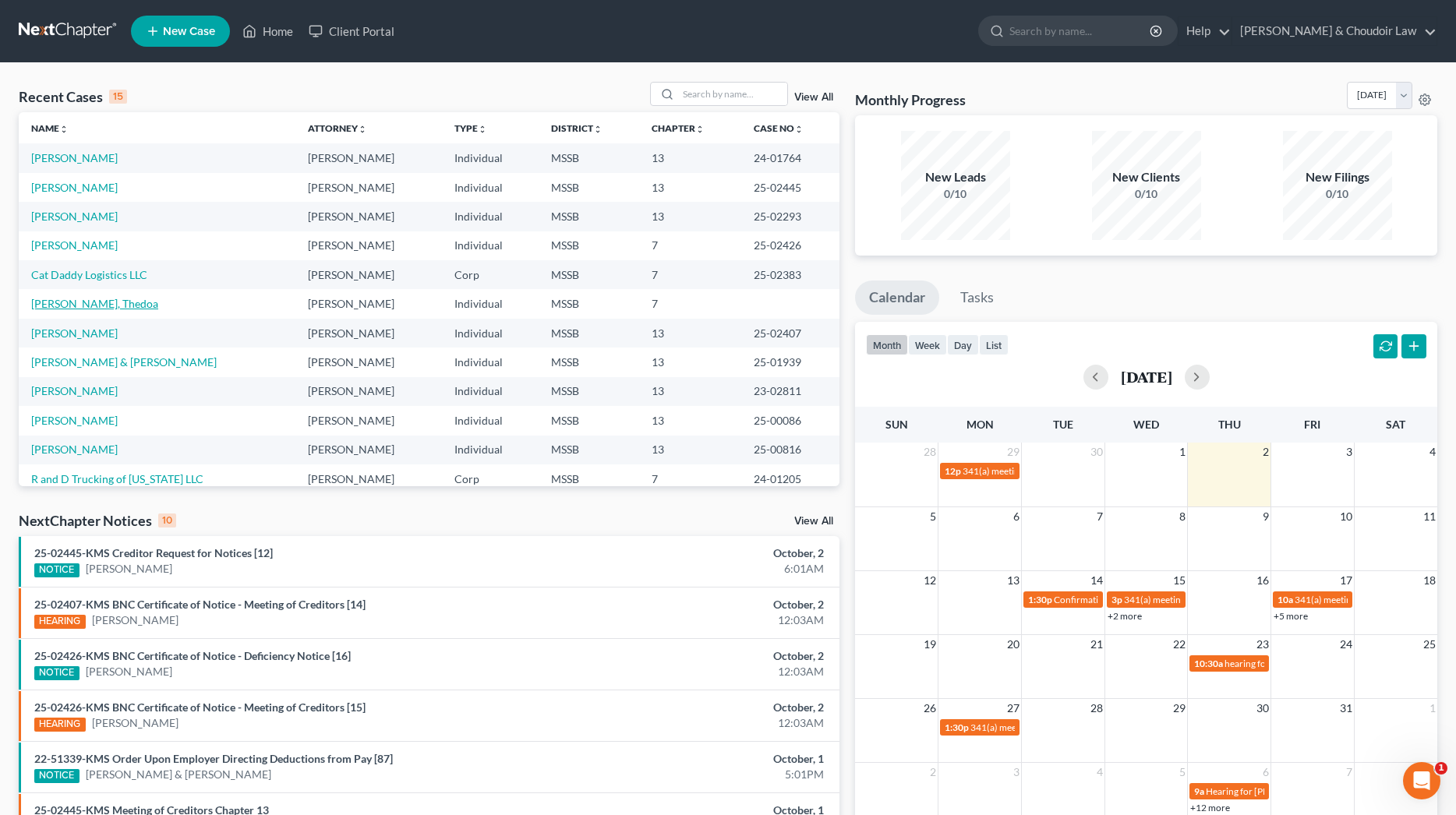  I want to click on a: +2 more, so click(1125, 615).